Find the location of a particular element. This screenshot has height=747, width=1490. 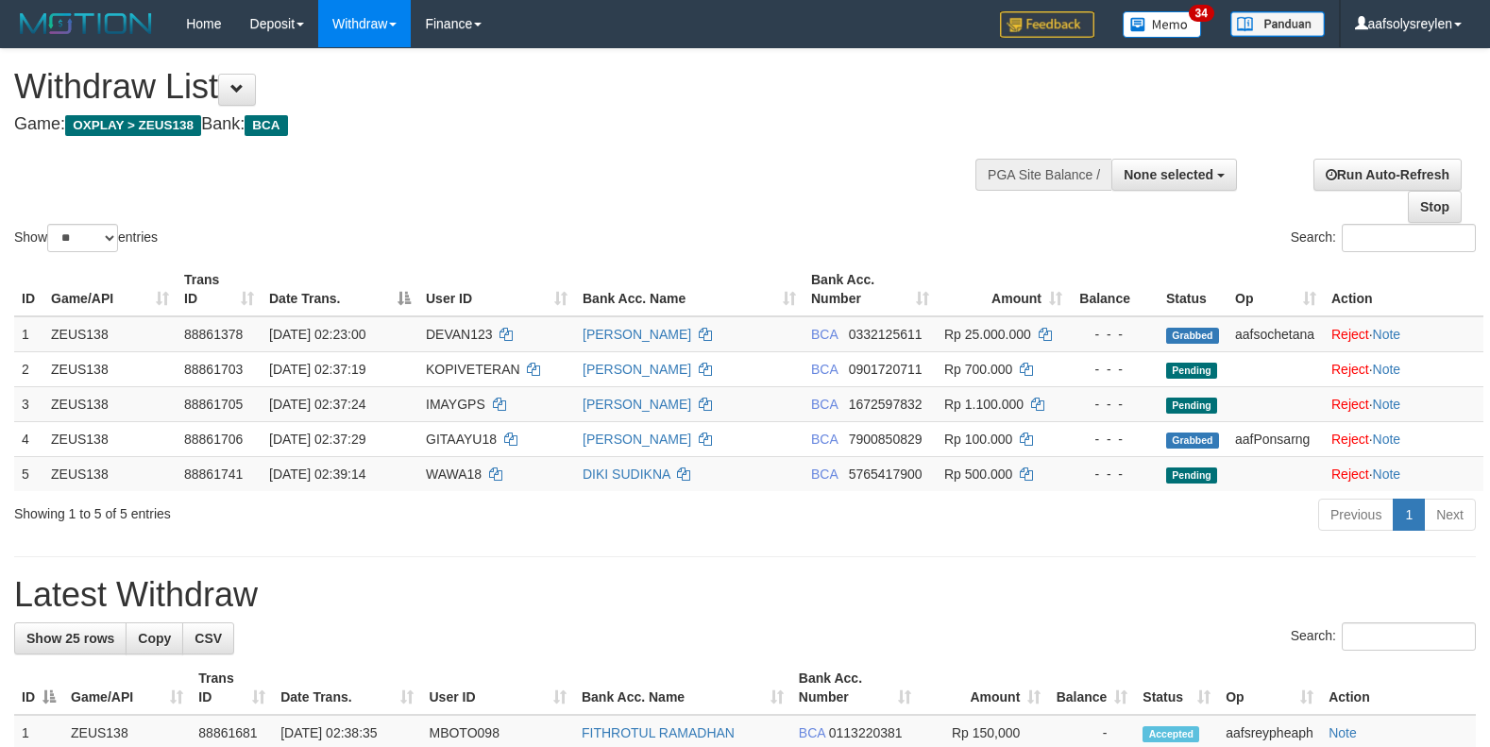

span: 88861705 is located at coordinates (213, 404).